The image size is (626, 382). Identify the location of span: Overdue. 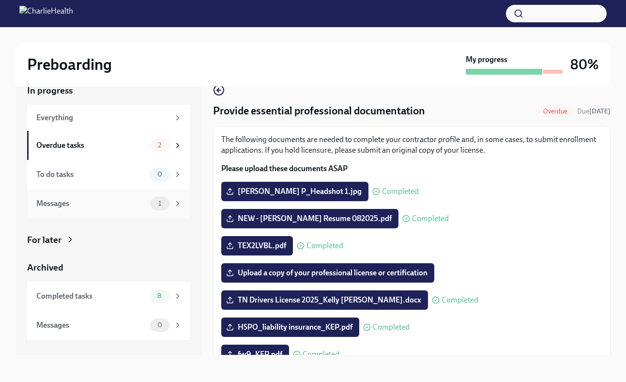
(555, 111).